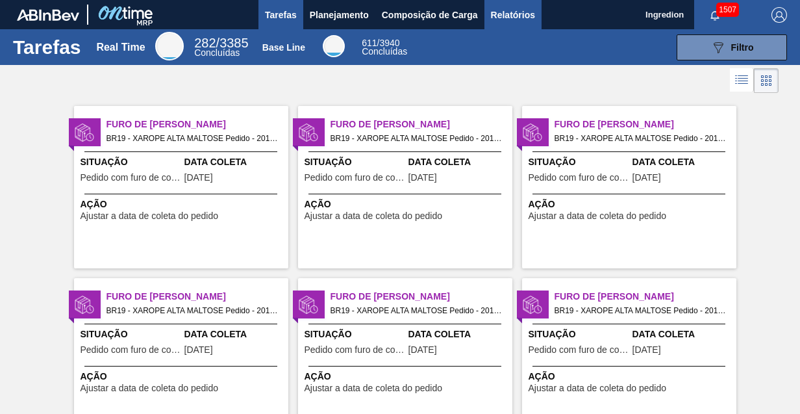 This screenshot has height=414, width=800. Describe the element at coordinates (640, 138) in the screenshot. I see `span: BR19 - XAROPE ALTA MALTOSE Pedido - 2013280` at that location.